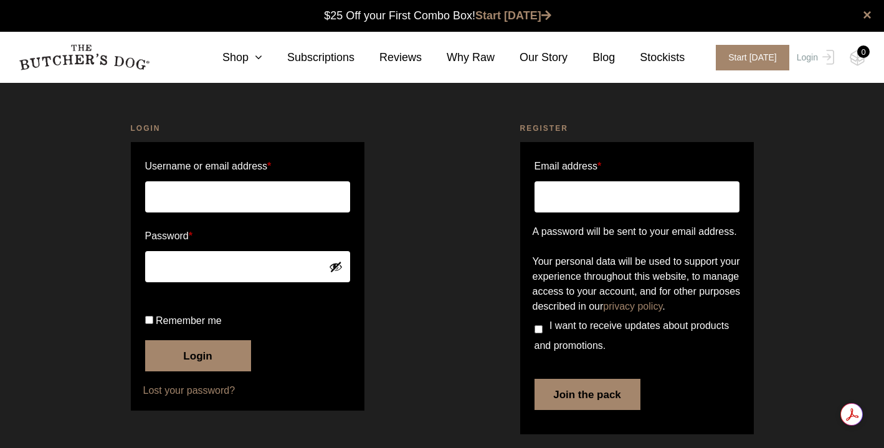 The height and width of the screenshot is (448, 884). I want to click on div: 0, so click(864, 52).